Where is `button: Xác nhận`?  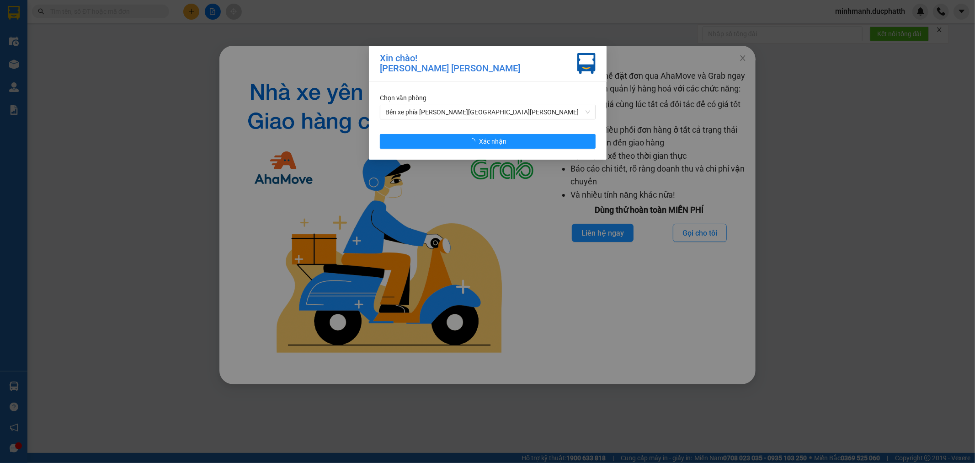
button: Xác nhận is located at coordinates (488, 141).